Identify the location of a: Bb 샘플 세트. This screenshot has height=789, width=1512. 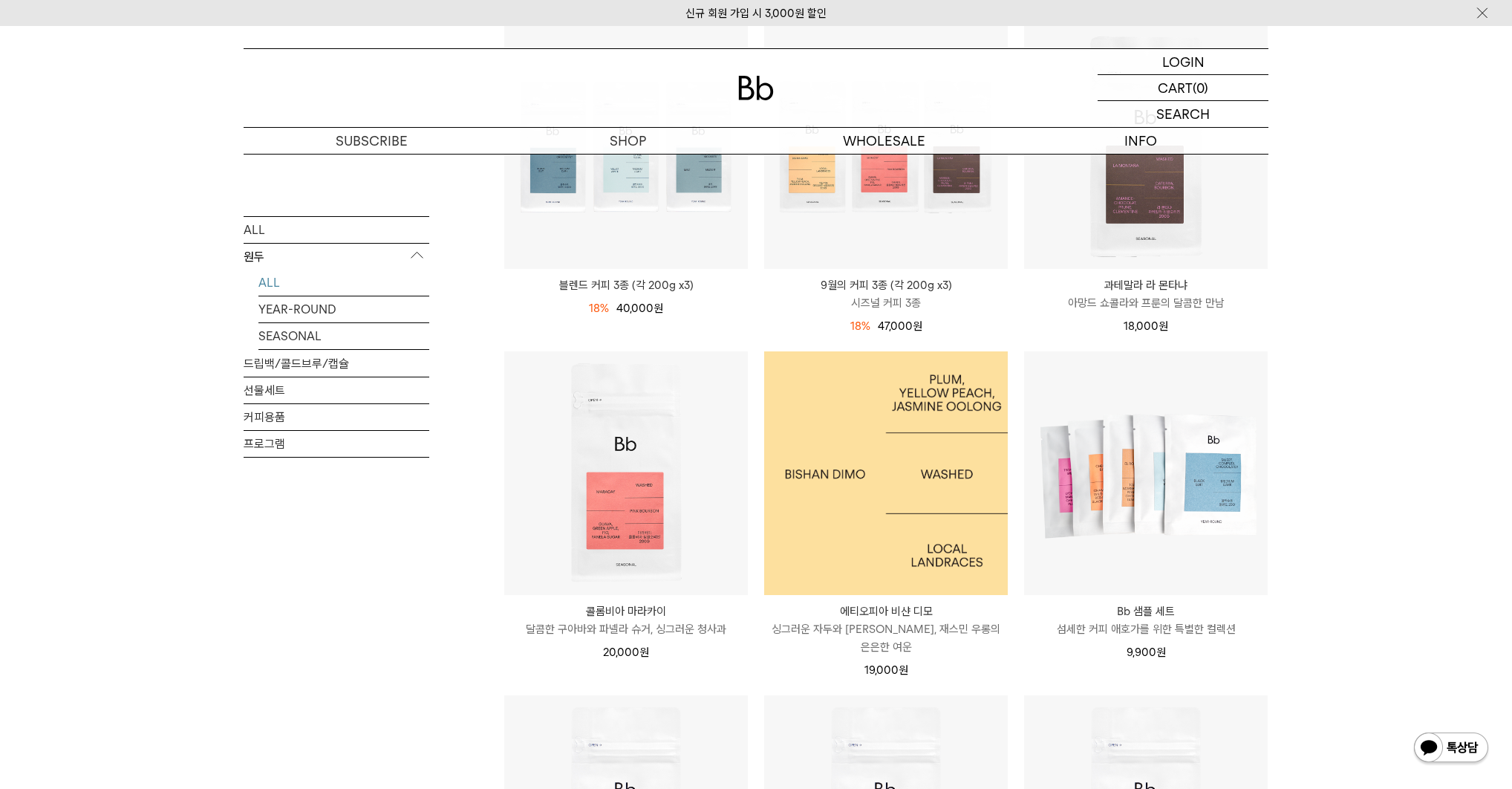
(1146, 473).